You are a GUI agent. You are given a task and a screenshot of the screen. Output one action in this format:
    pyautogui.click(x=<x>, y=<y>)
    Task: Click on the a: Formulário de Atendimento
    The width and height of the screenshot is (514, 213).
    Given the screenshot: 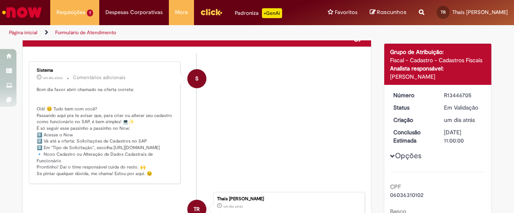 What is the action you would take?
    pyautogui.click(x=86, y=33)
    